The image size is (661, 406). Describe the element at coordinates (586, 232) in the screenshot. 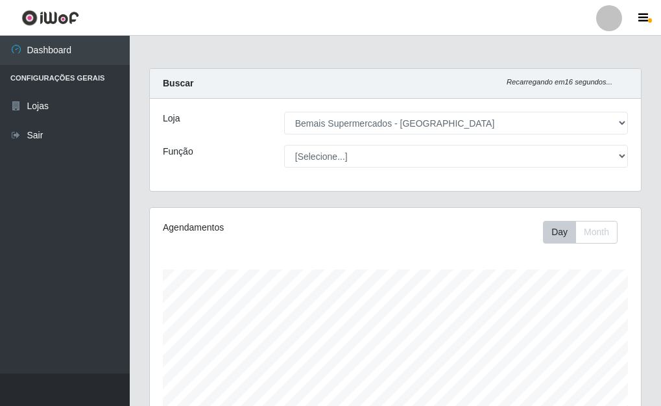

I see `div: Toolbar with button groups` at that location.